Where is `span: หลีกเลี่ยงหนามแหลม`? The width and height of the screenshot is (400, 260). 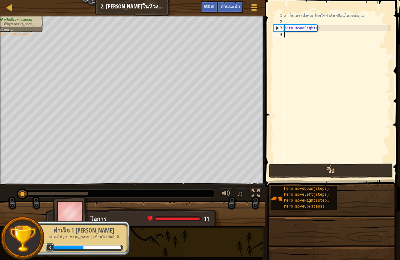
span: หลีกเลี่ยงหนามแหลม is located at coordinates (18, 19).